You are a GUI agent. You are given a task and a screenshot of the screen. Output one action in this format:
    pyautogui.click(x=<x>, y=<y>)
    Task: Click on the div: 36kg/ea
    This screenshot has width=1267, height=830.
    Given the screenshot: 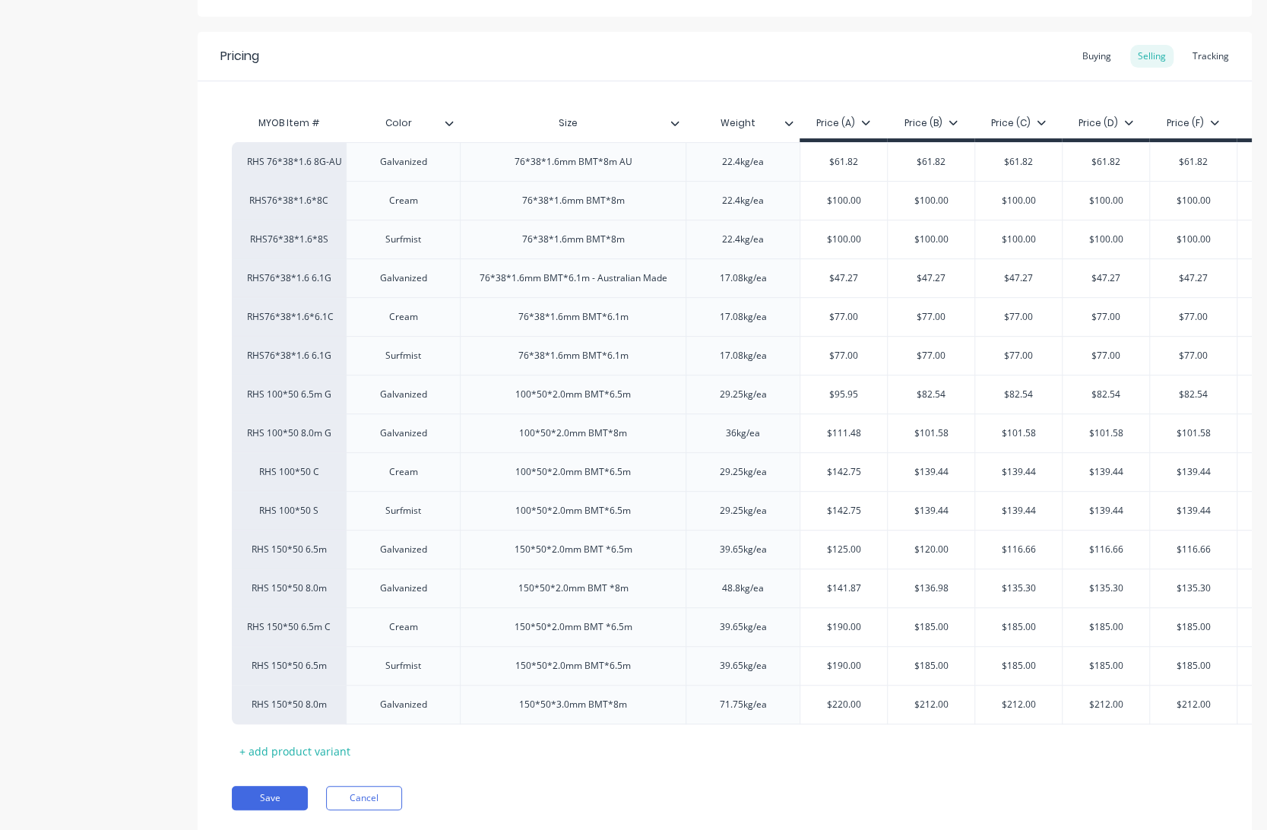 What is the action you would take?
    pyautogui.click(x=743, y=433)
    